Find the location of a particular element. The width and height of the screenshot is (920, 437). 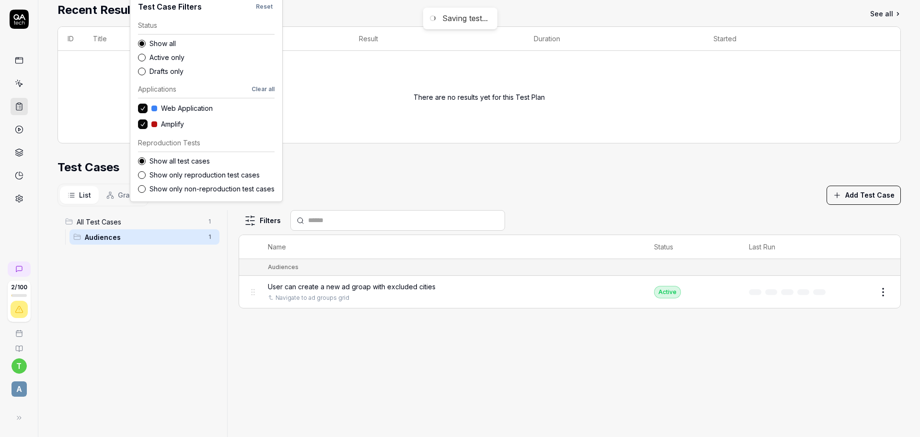

button: Clear all is located at coordinates (263, 89).